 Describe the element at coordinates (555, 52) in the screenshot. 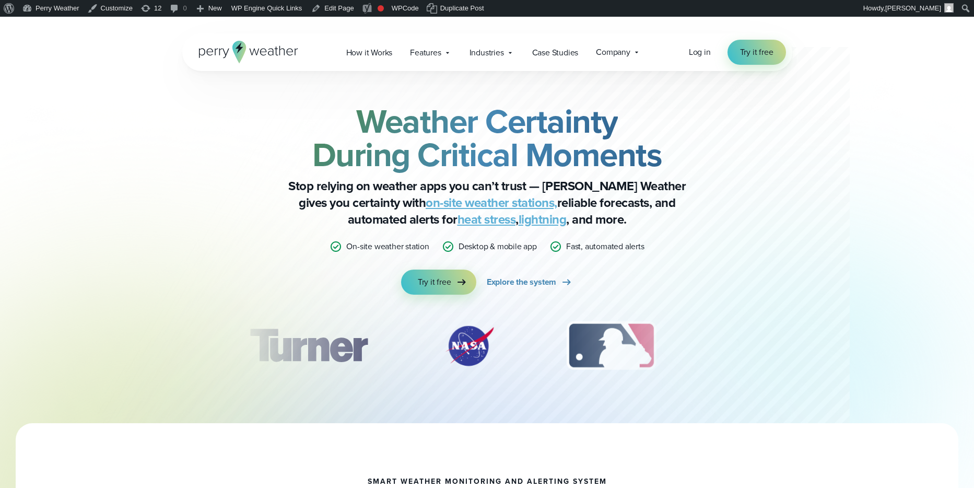

I see `a: Case Studies` at that location.